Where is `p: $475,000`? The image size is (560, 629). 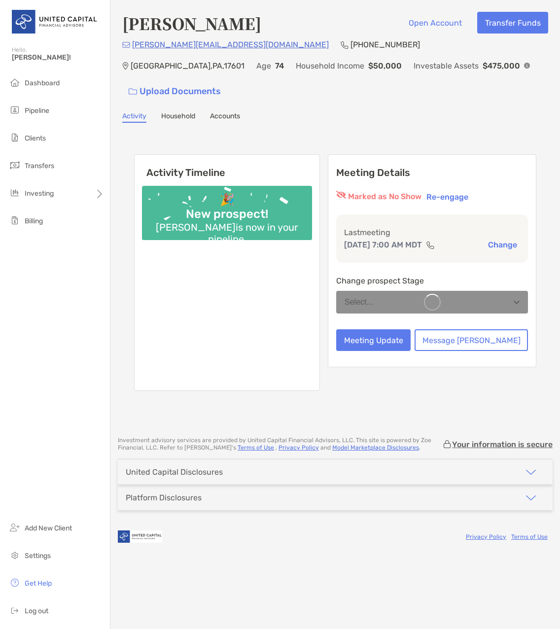 p: $475,000 is located at coordinates (501, 66).